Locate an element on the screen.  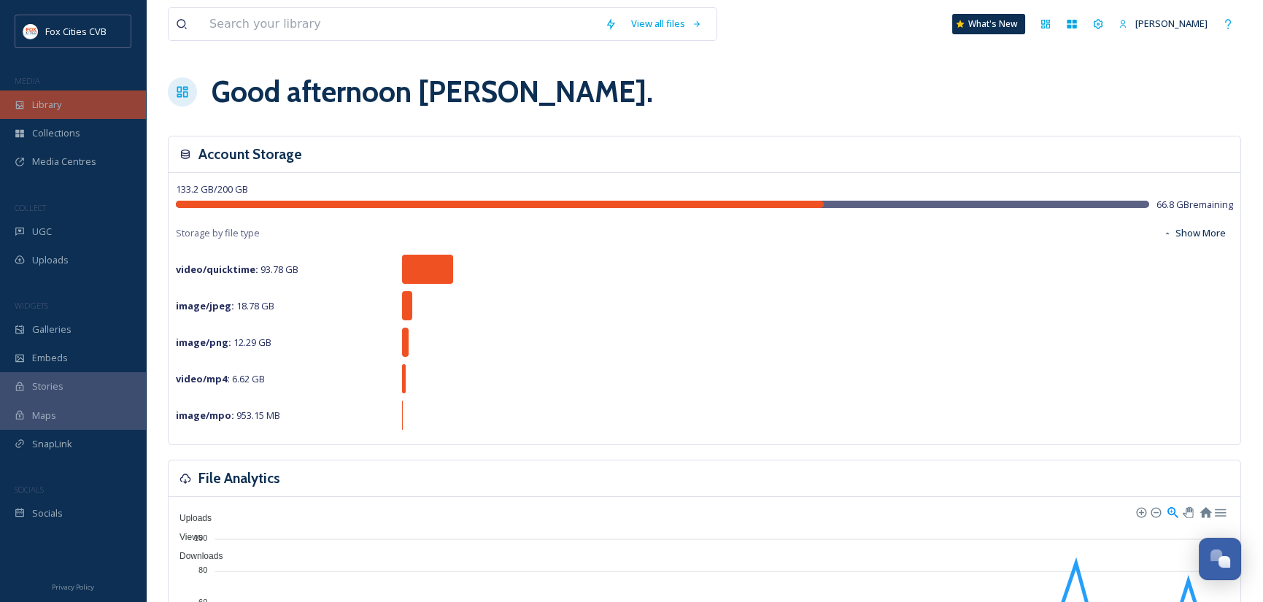
span: UGC is located at coordinates (42, 231).